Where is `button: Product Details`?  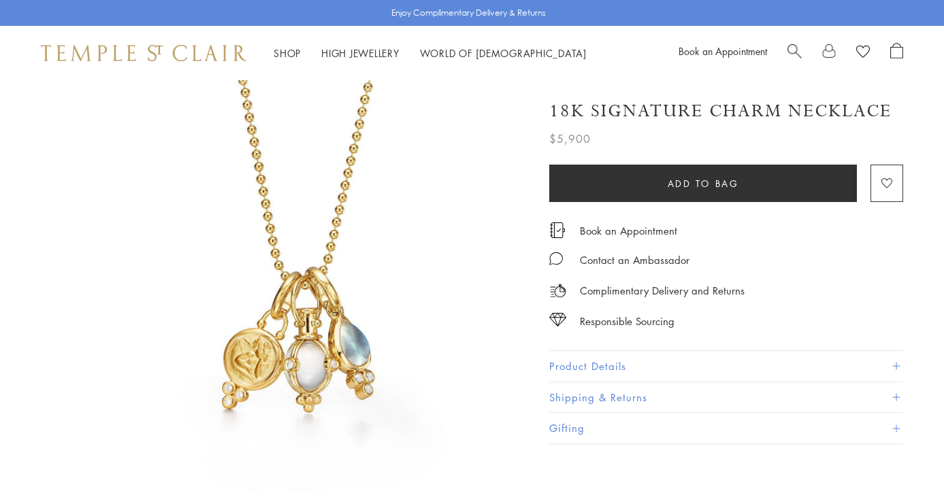 button: Product Details is located at coordinates (726, 366).